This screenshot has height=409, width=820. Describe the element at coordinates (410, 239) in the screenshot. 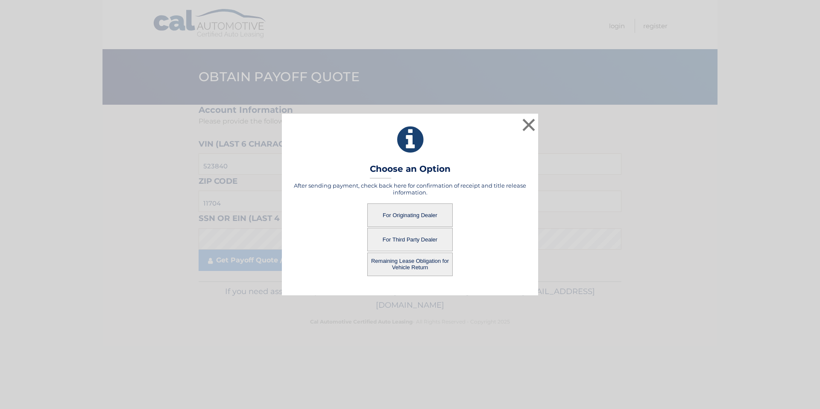

I see `button: For Third Party Dealer` at that location.